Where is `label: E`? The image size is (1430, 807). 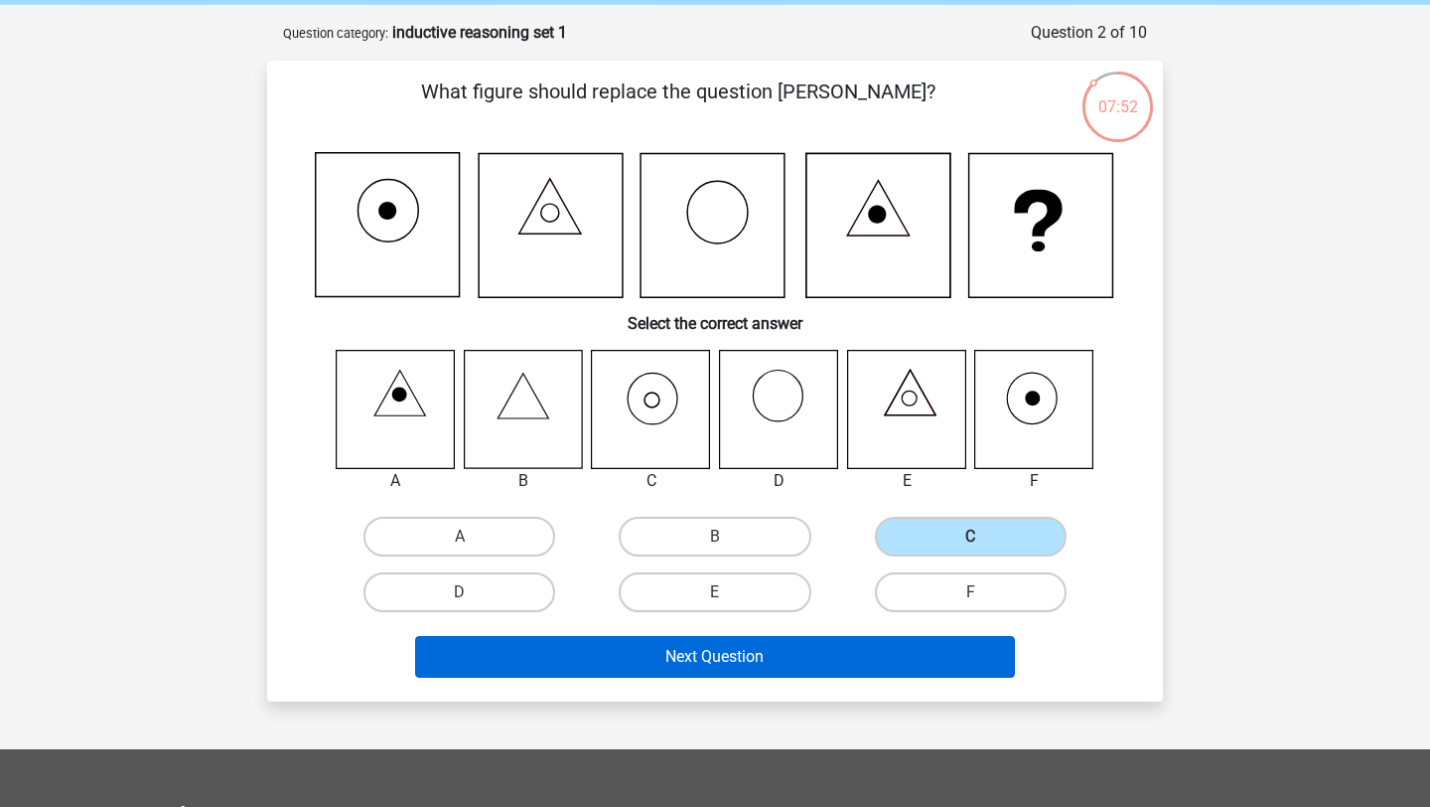 label: E is located at coordinates (714, 592).